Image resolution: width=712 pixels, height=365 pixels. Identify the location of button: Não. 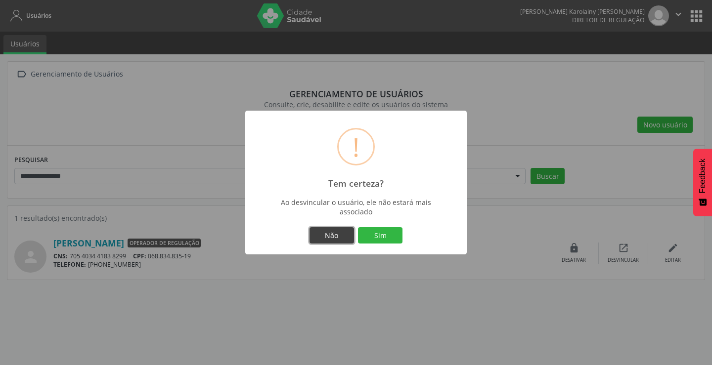
(332, 236).